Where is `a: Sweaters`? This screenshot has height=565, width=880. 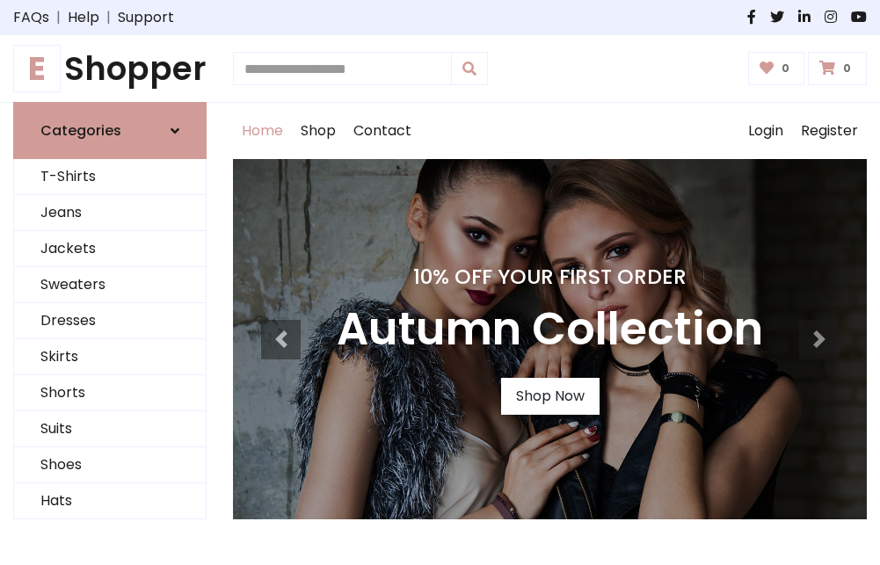 a: Sweaters is located at coordinates (110, 285).